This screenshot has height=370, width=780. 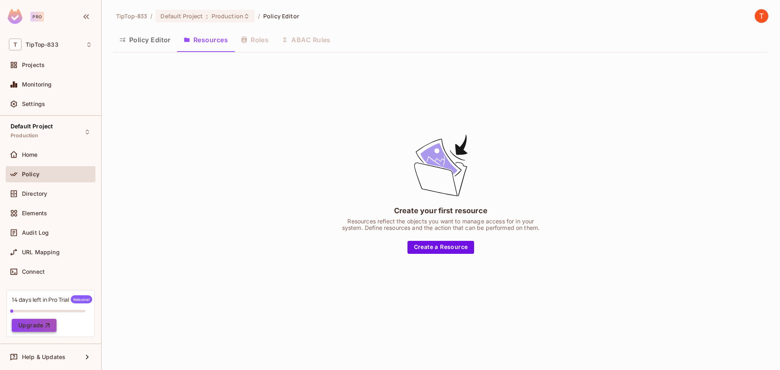 What do you see at coordinates (206, 40) in the screenshot?
I see `button: Resources` at bounding box center [206, 40].